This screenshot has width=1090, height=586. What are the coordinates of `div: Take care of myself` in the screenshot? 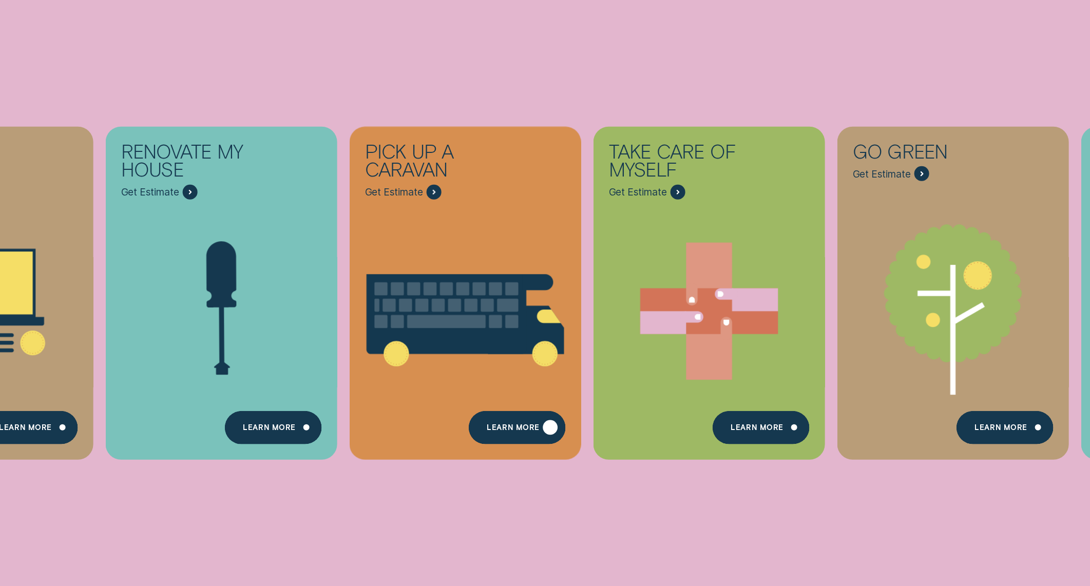 It's located at (683, 163).